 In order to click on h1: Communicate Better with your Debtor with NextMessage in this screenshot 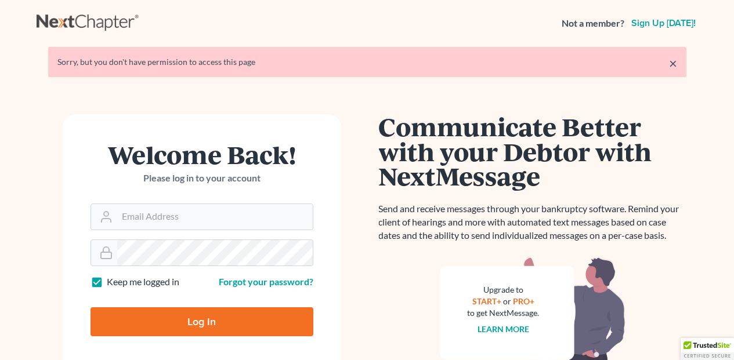, I will do `click(532, 151)`.